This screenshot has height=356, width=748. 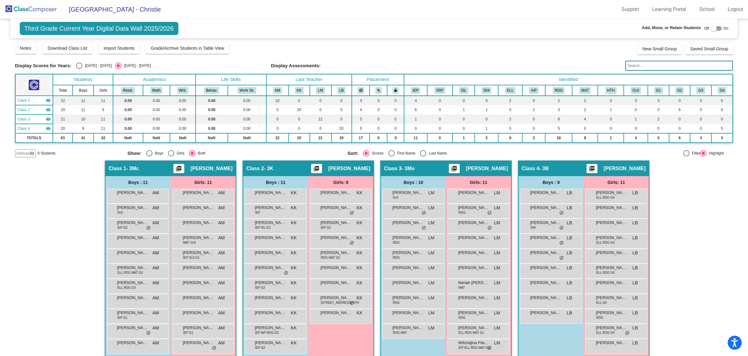 What do you see at coordinates (378, 80) in the screenshot?
I see `th: Placement` at bounding box center [378, 80].